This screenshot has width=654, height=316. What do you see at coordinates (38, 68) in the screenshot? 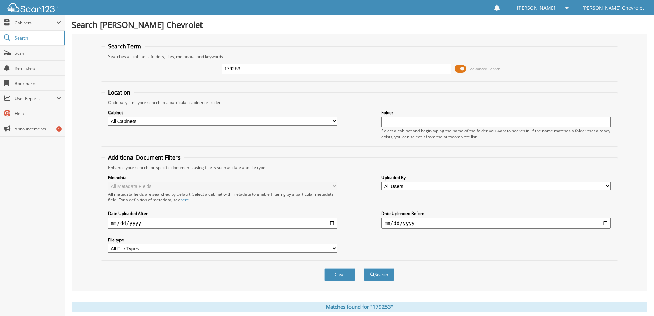
I see `span: Reminders` at bounding box center [38, 68].